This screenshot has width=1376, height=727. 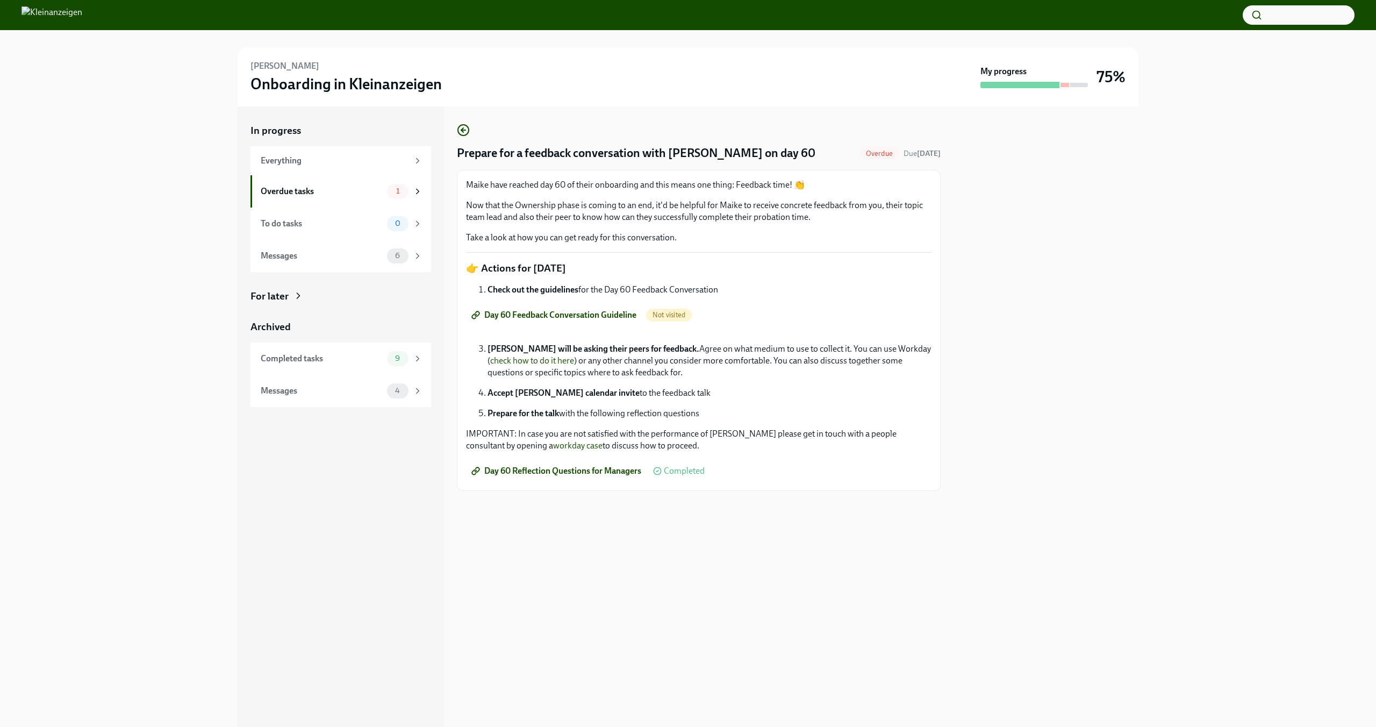 I want to click on span: Overdue, so click(x=879, y=153).